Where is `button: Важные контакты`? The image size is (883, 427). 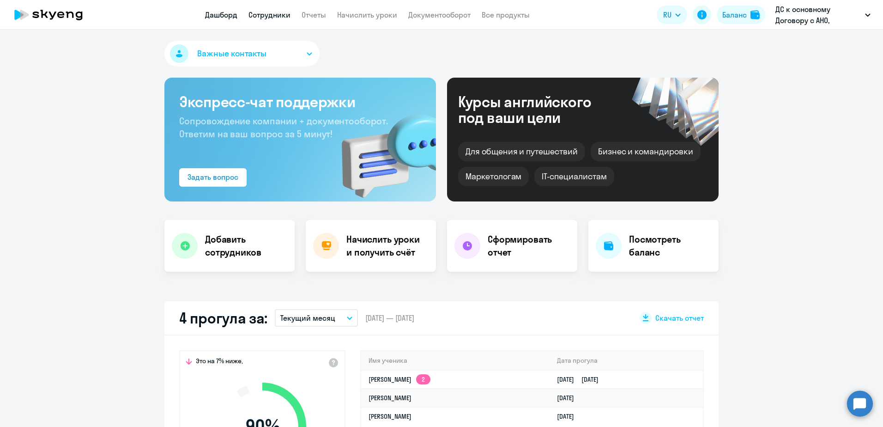
button: Важные контакты is located at coordinates (242, 54).